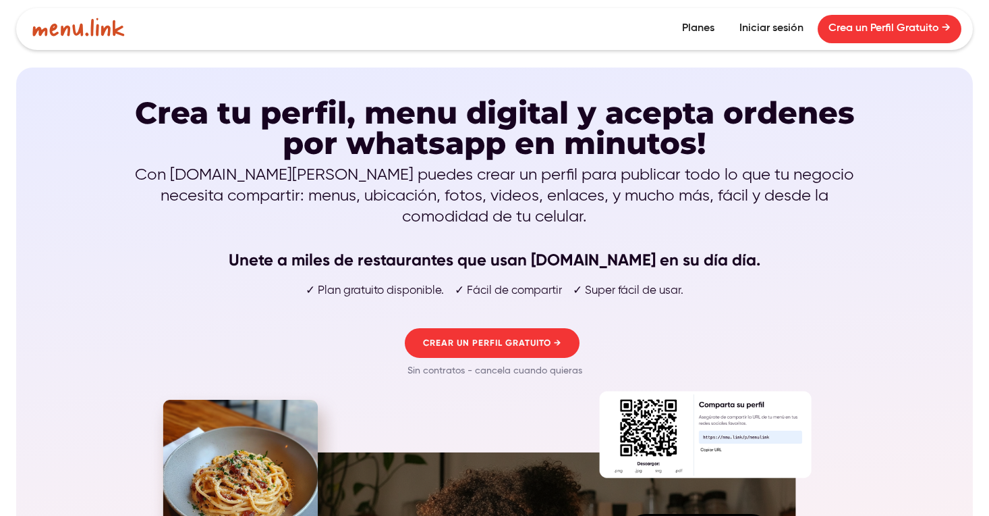 The image size is (989, 516). I want to click on p: ✓ Plan gratuito disponible., so click(375, 291).